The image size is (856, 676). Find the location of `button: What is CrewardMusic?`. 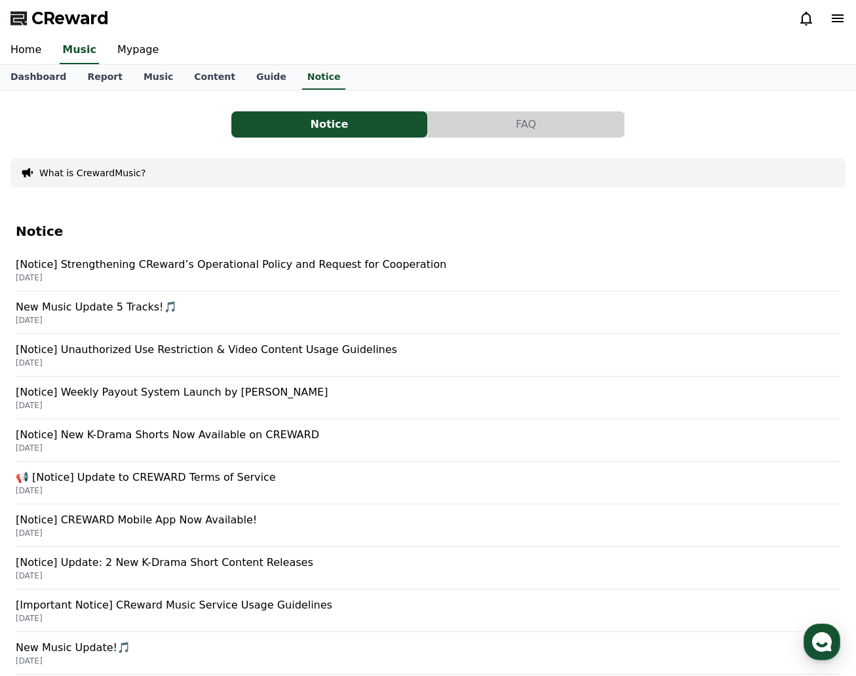

button: What is CrewardMusic? is located at coordinates (92, 173).